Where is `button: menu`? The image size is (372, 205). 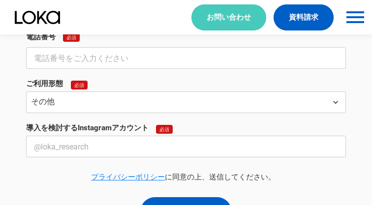 button: menu is located at coordinates (355, 17).